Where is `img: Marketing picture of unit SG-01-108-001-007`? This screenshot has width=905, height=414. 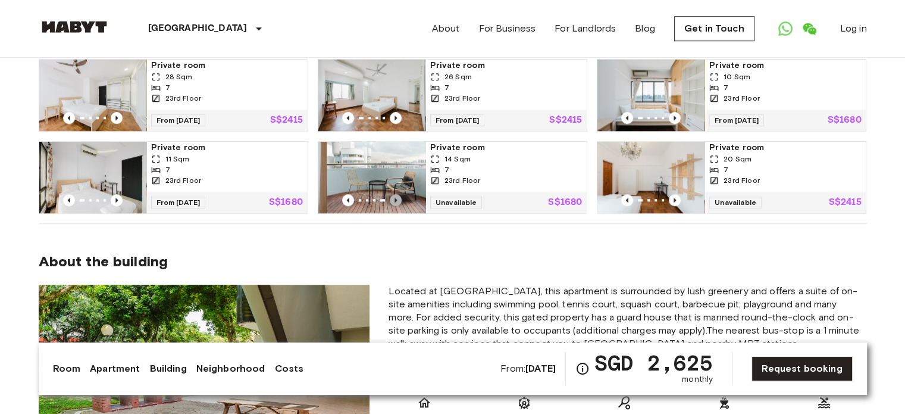
img: Marketing picture of unit SG-01-108-001-007 is located at coordinates (380, 177).